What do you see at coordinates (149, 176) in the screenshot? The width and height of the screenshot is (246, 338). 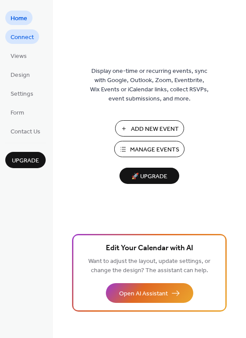 I see `button: 🚀 Upgrade` at bounding box center [149, 176].